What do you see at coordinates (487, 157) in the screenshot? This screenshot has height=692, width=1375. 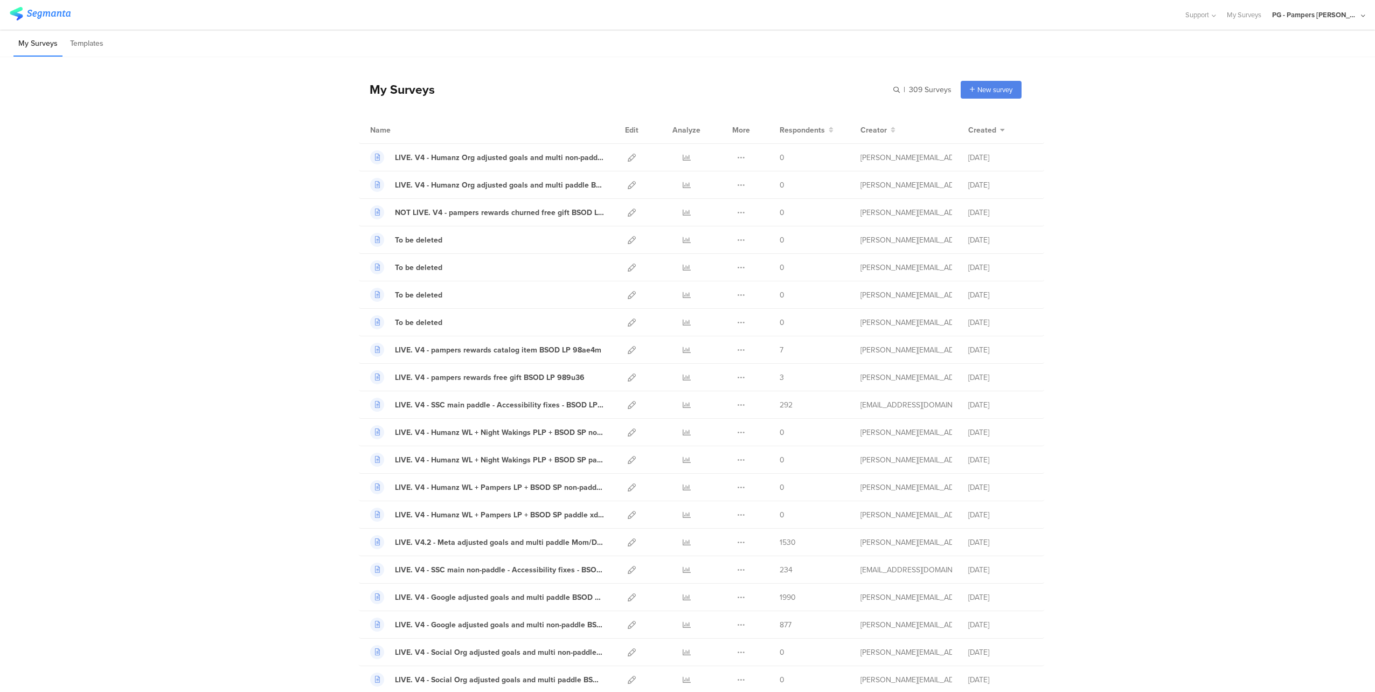 I see `a: LIVE. V4 - Humanz Org adjusted goals and multi non-paddle BSOD LP c96d66` at bounding box center [487, 157].